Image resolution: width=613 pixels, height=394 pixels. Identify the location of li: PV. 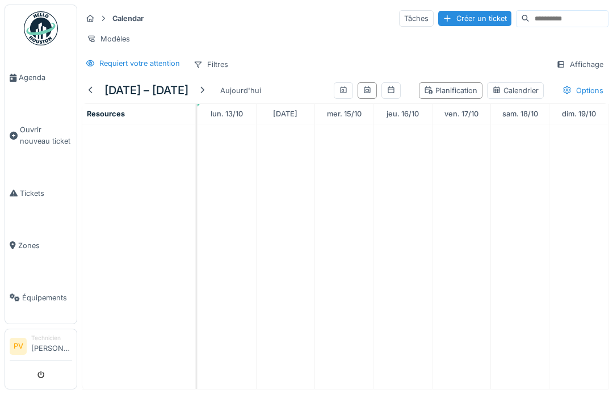
(18, 346).